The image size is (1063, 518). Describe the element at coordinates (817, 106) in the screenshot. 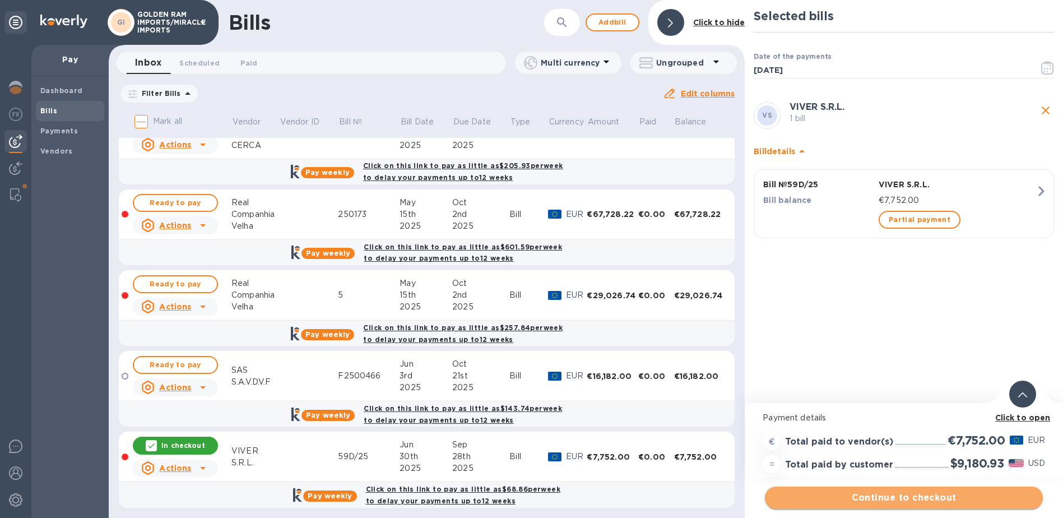

I see `b: VIVER S.R.L.` at that location.